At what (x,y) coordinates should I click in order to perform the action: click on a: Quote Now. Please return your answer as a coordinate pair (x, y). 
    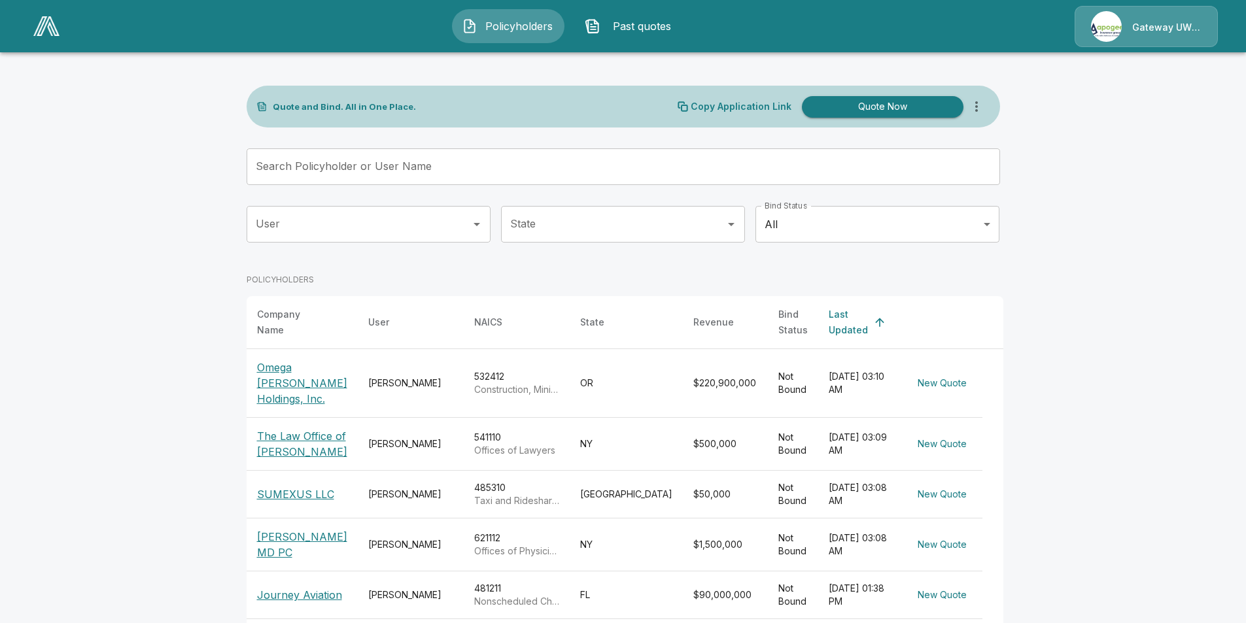
    Looking at the image, I should click on (880, 107).